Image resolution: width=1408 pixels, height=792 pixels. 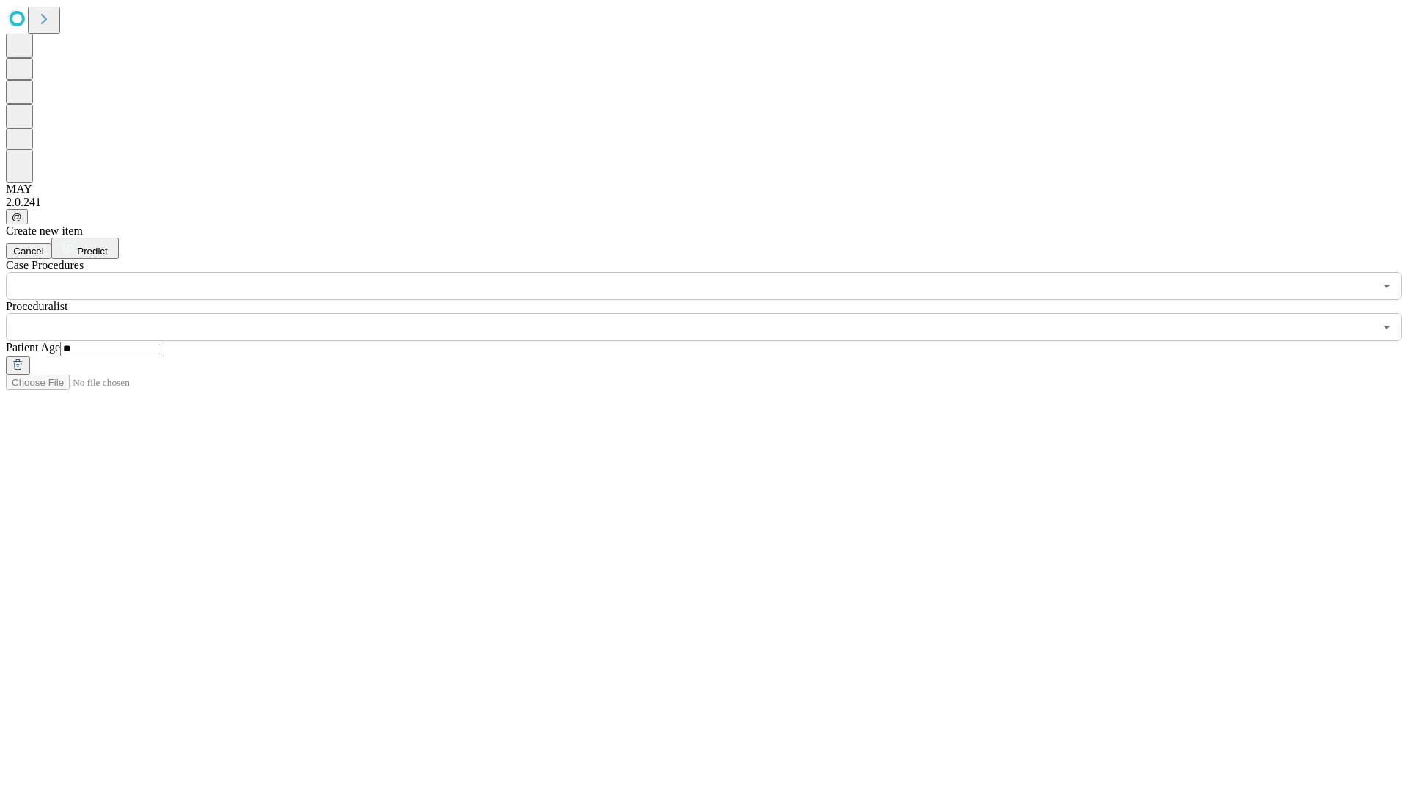 What do you see at coordinates (85, 248) in the screenshot?
I see `button: Predict` at bounding box center [85, 248].